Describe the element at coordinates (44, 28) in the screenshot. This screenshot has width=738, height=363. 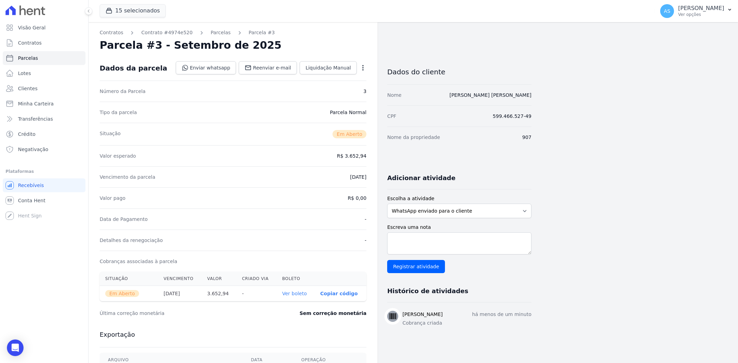
I see `a: Visão Geral` at that location.